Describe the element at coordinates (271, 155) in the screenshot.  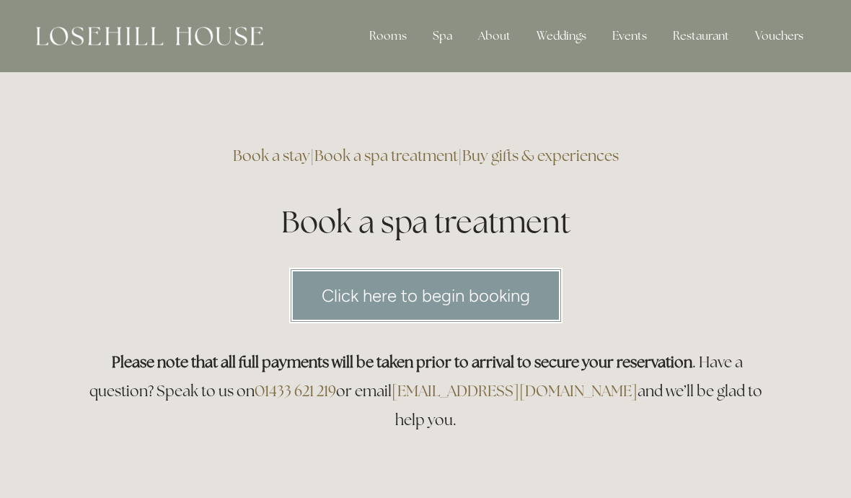
I see `a: Book a stay` at that location.